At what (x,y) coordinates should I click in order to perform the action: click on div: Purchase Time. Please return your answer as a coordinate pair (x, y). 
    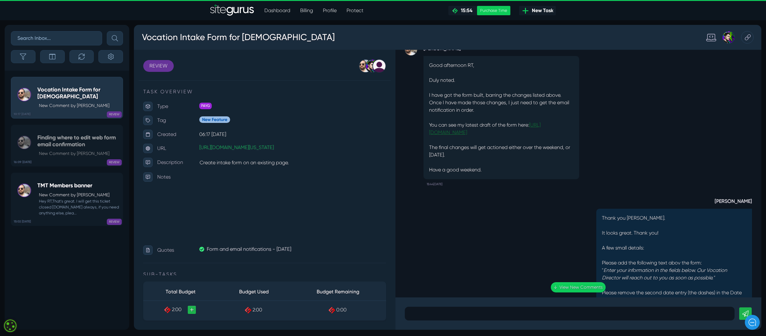
    Looking at the image, I should click on (493, 11).